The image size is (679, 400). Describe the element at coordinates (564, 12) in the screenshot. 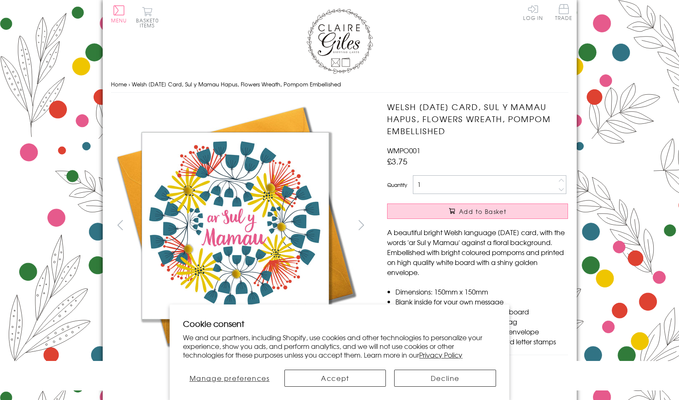

I see `span: Trade` at that location.